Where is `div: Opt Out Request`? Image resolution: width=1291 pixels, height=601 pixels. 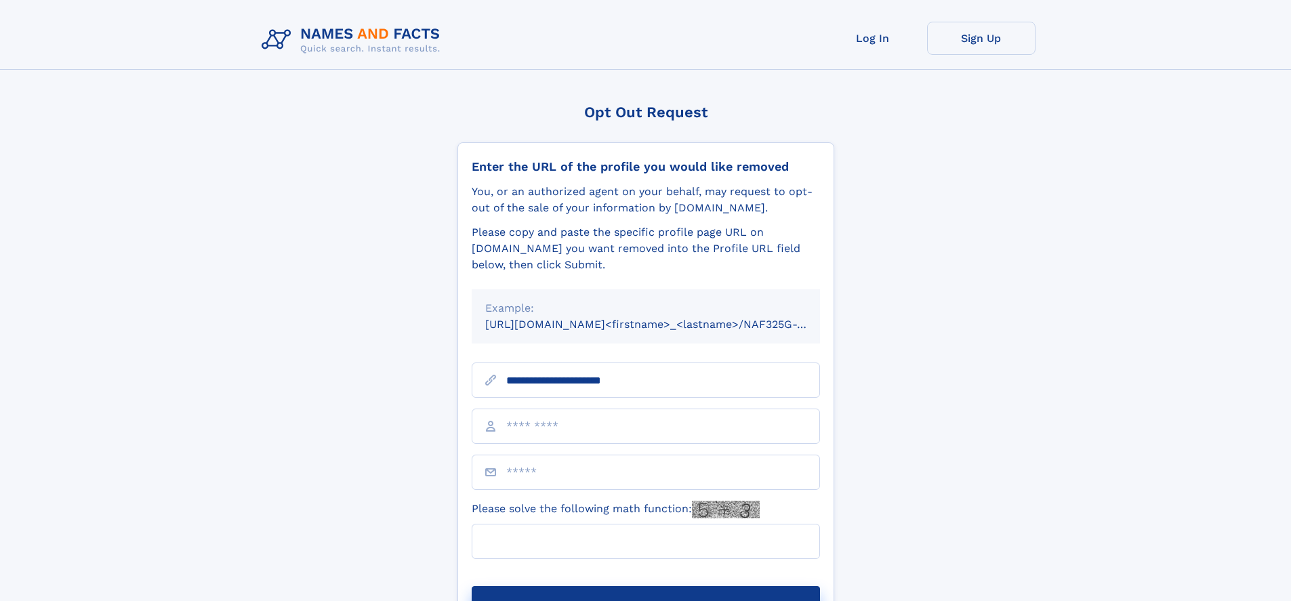 div: Opt Out Request is located at coordinates (646, 112).